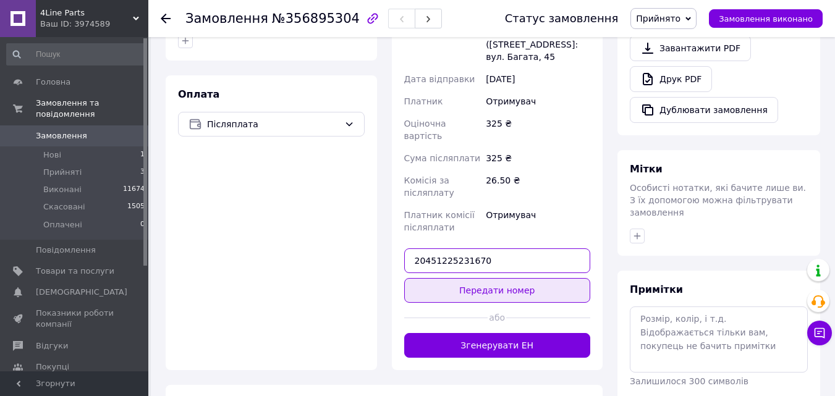 The height and width of the screenshot is (396, 835). Describe the element at coordinates (75, 271) in the screenshot. I see `span: Товари та послуги` at that location.